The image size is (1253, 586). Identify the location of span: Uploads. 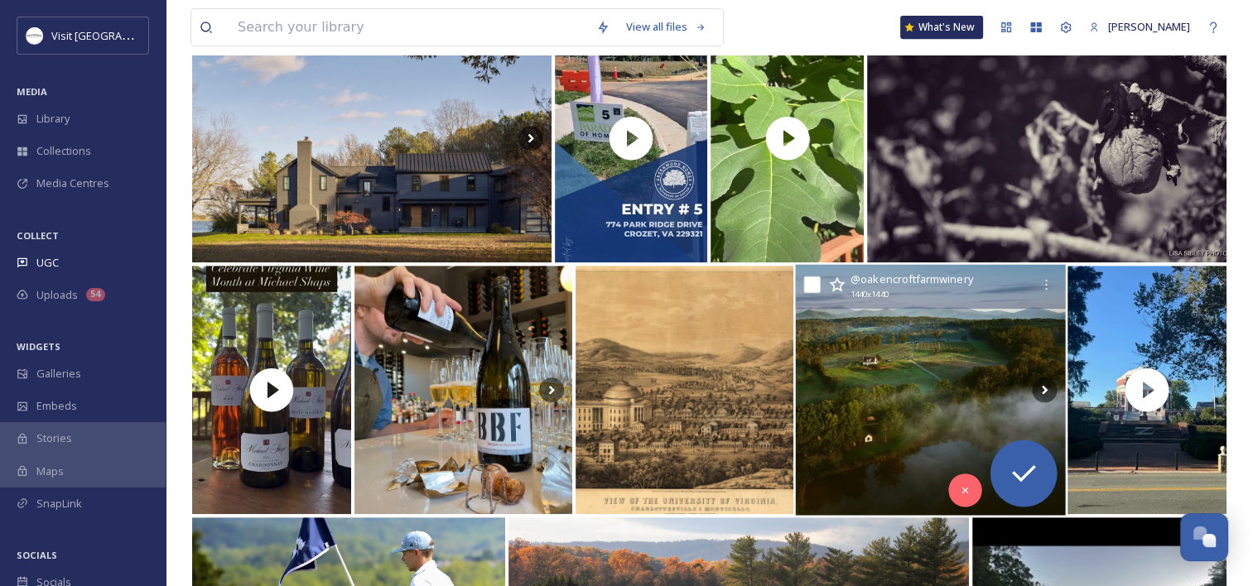
(57, 295).